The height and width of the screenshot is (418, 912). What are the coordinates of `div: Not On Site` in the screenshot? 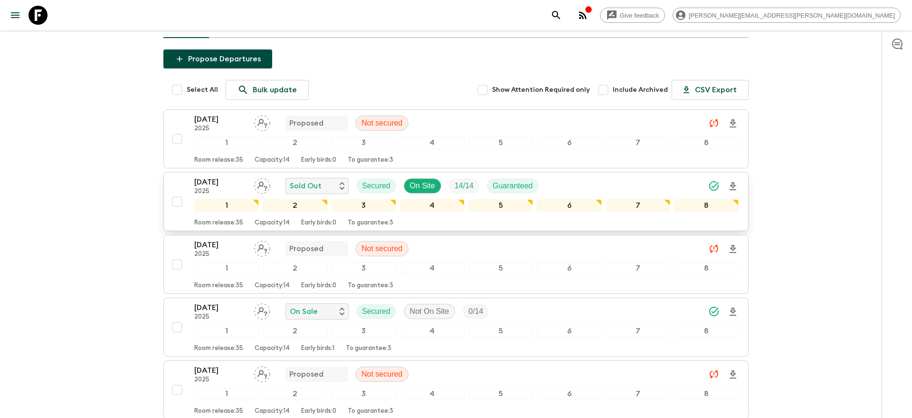 It's located at (430, 311).